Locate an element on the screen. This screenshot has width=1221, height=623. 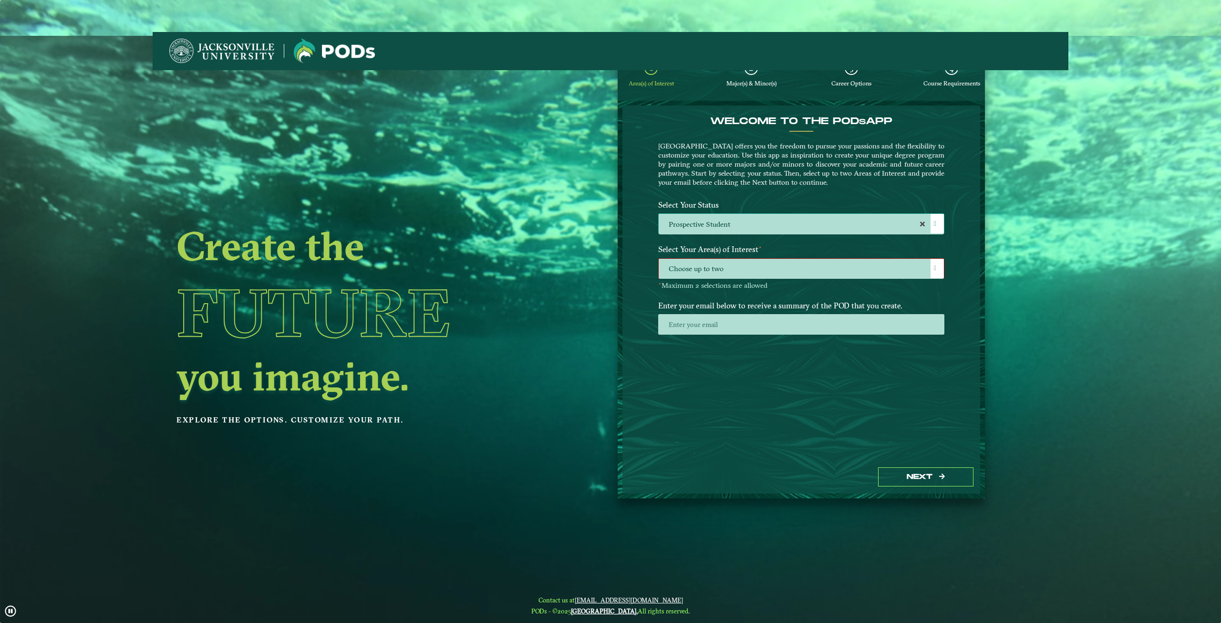
span: PODs - ©2025 All rights reserved. is located at coordinates (611, 611).